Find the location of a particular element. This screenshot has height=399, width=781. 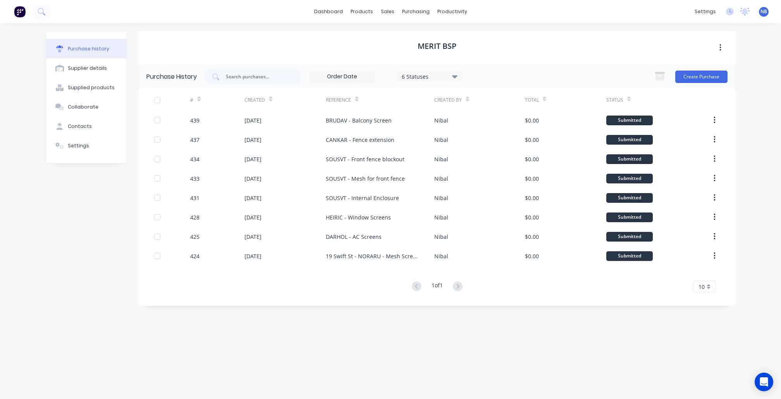

button: Purchase history is located at coordinates (86, 49).